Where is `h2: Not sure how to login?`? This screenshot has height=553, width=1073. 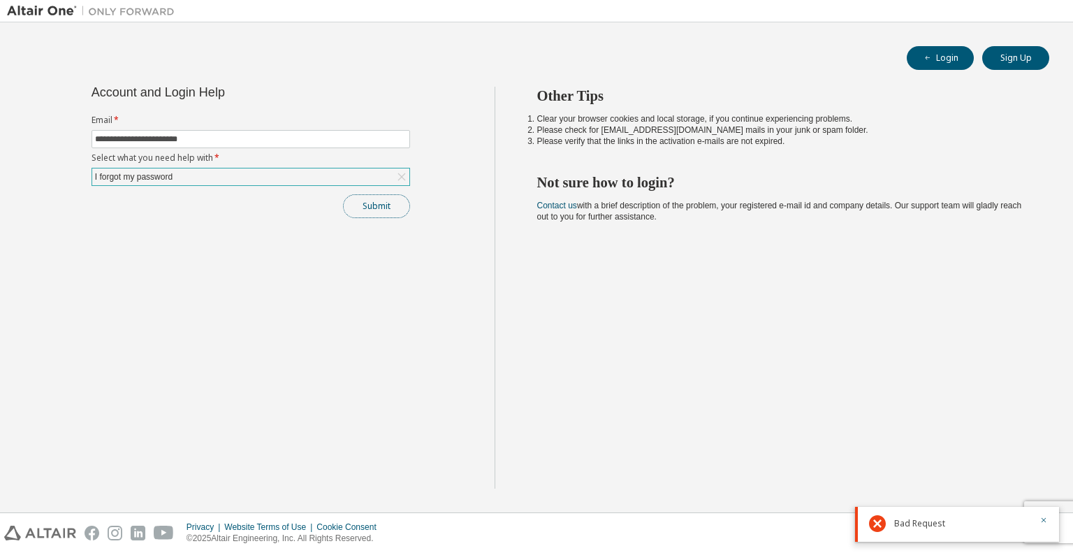
h2: Not sure how to login? is located at coordinates (781, 182).